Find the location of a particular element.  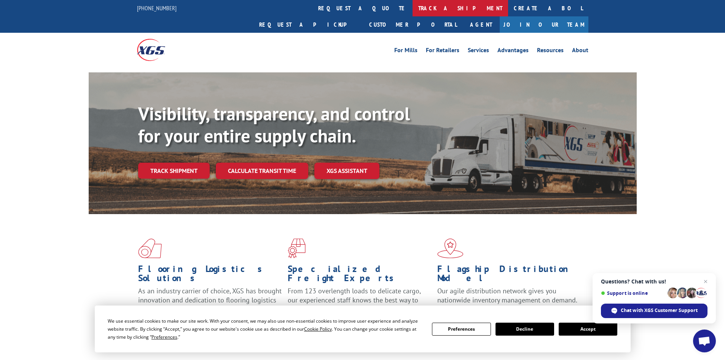

a: Calculate transit time is located at coordinates (262, 170).